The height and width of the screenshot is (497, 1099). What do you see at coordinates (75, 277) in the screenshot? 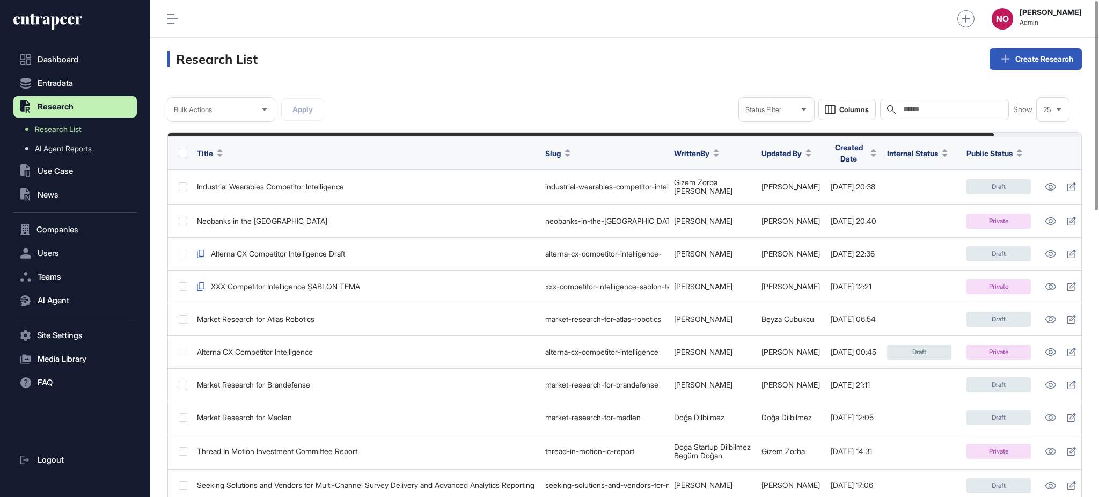
I see `button: Teams` at bounding box center [75, 277].